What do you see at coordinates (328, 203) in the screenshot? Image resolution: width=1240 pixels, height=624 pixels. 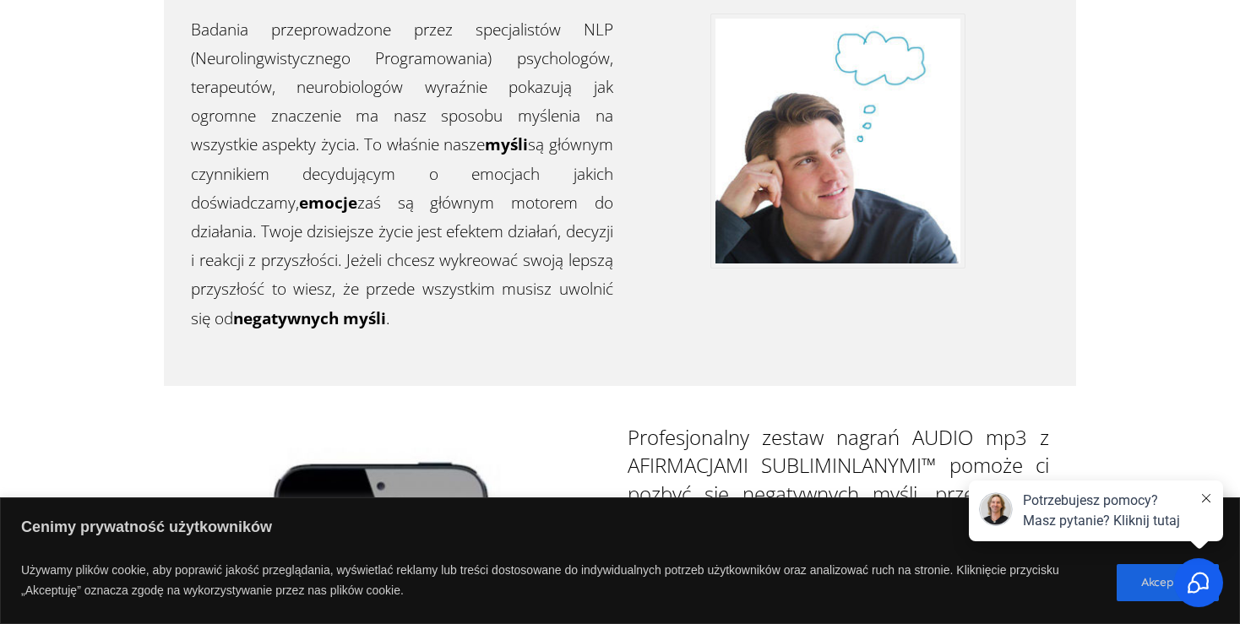 I see `strong: emocje` at bounding box center [328, 203].